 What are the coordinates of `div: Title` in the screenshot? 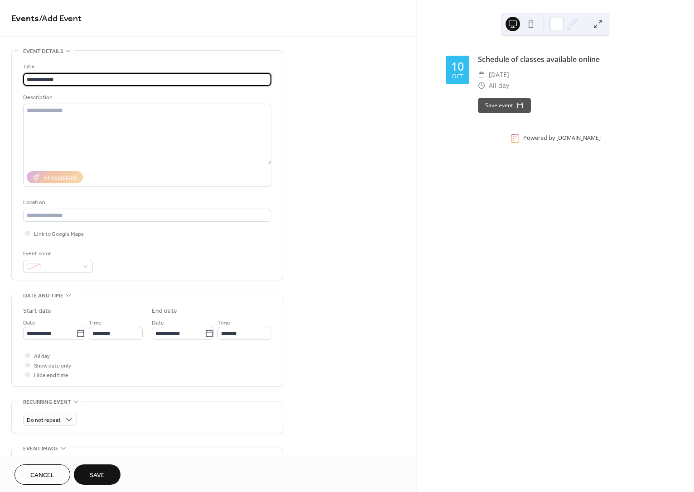 It's located at (146, 67).